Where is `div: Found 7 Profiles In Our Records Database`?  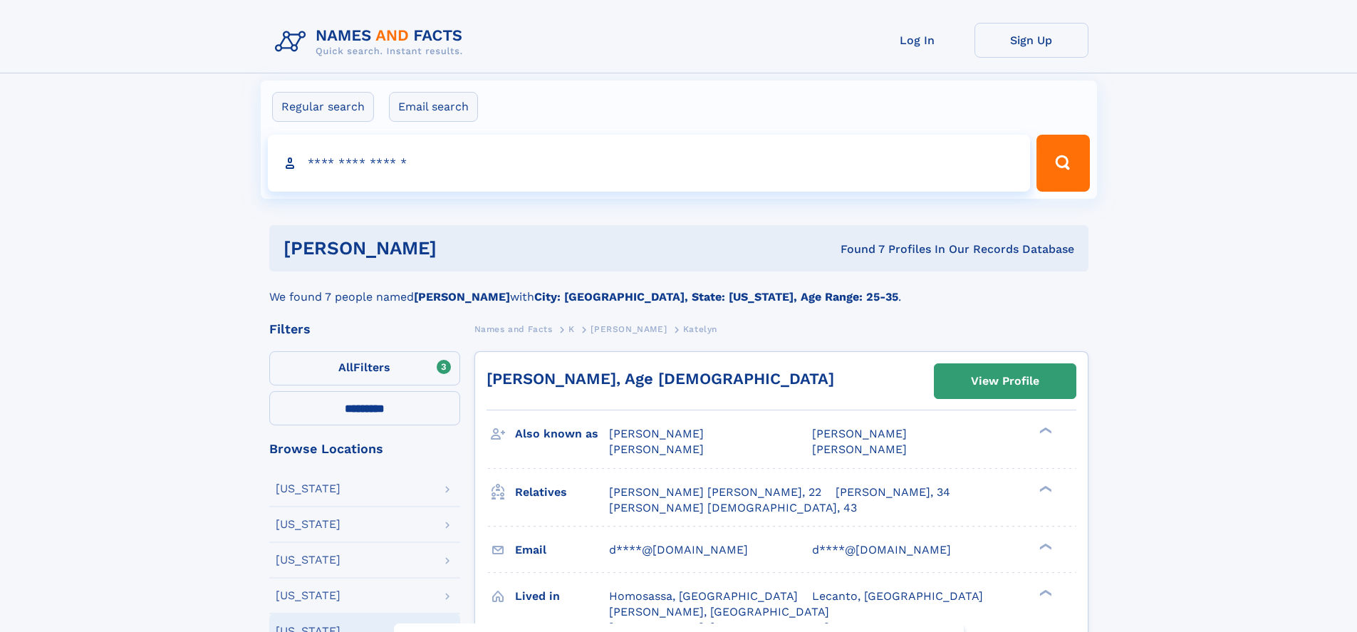
div: Found 7 Profiles In Our Records Database is located at coordinates (856, 249).